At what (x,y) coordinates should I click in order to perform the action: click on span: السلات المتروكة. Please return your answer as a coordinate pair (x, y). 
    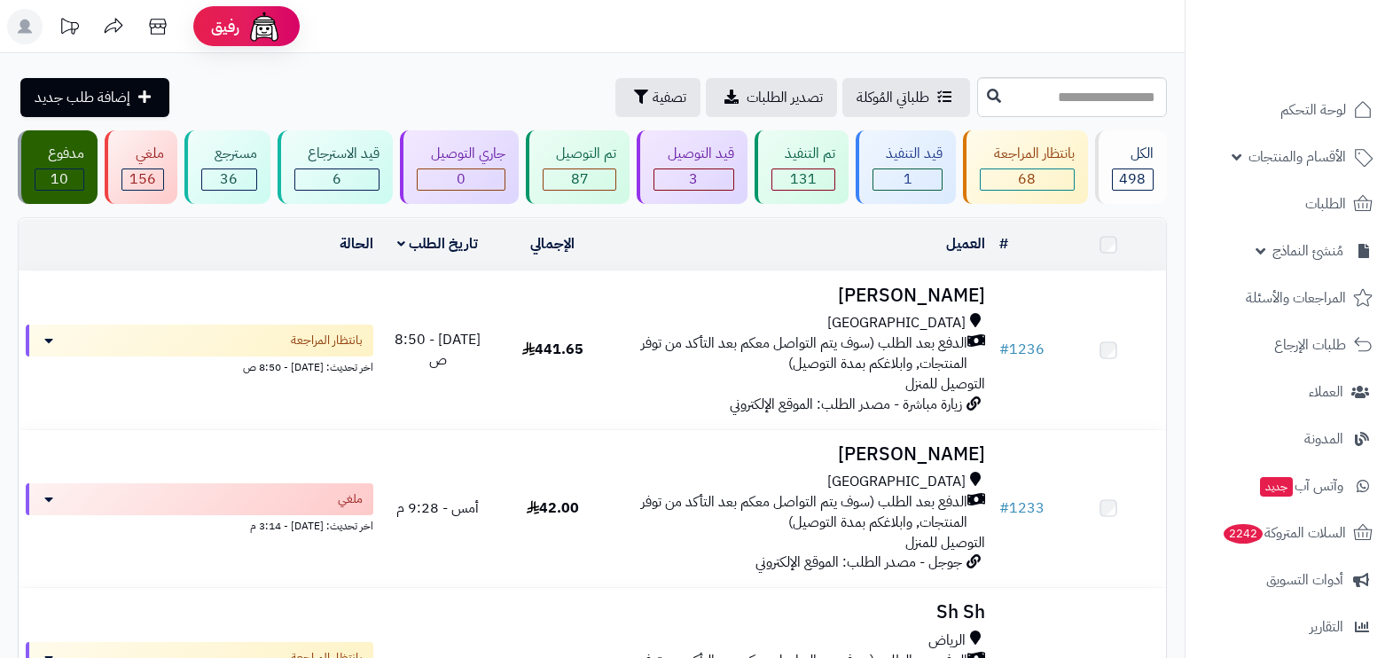
    Looking at the image, I should click on (1284, 533).